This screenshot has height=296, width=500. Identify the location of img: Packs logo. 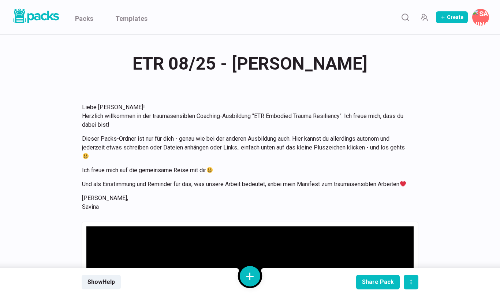
(36, 16).